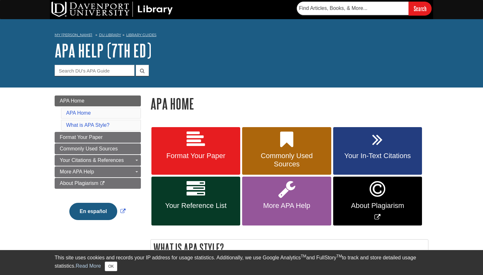 The height and width of the screenshot is (275, 483). What do you see at coordinates (102, 183) in the screenshot?
I see `i: This link opens in a new window` at bounding box center [102, 183].